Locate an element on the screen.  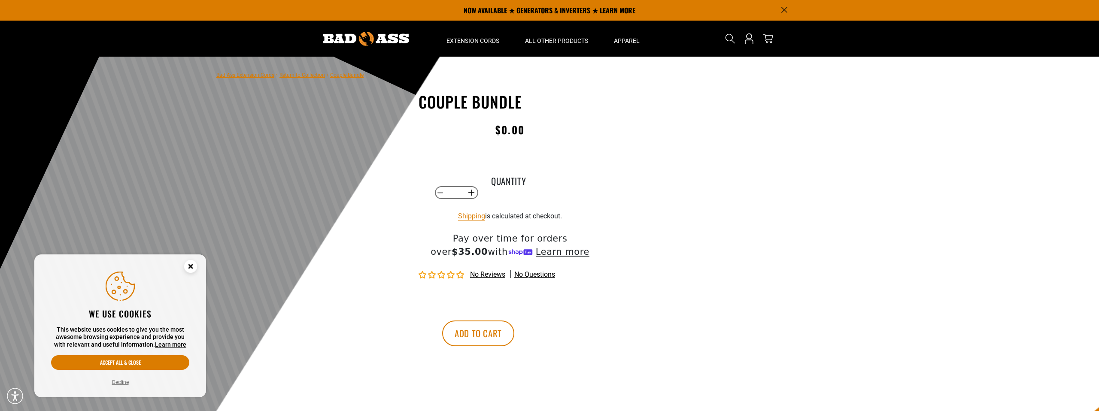
span: Extension Cords is located at coordinates (473, 41).